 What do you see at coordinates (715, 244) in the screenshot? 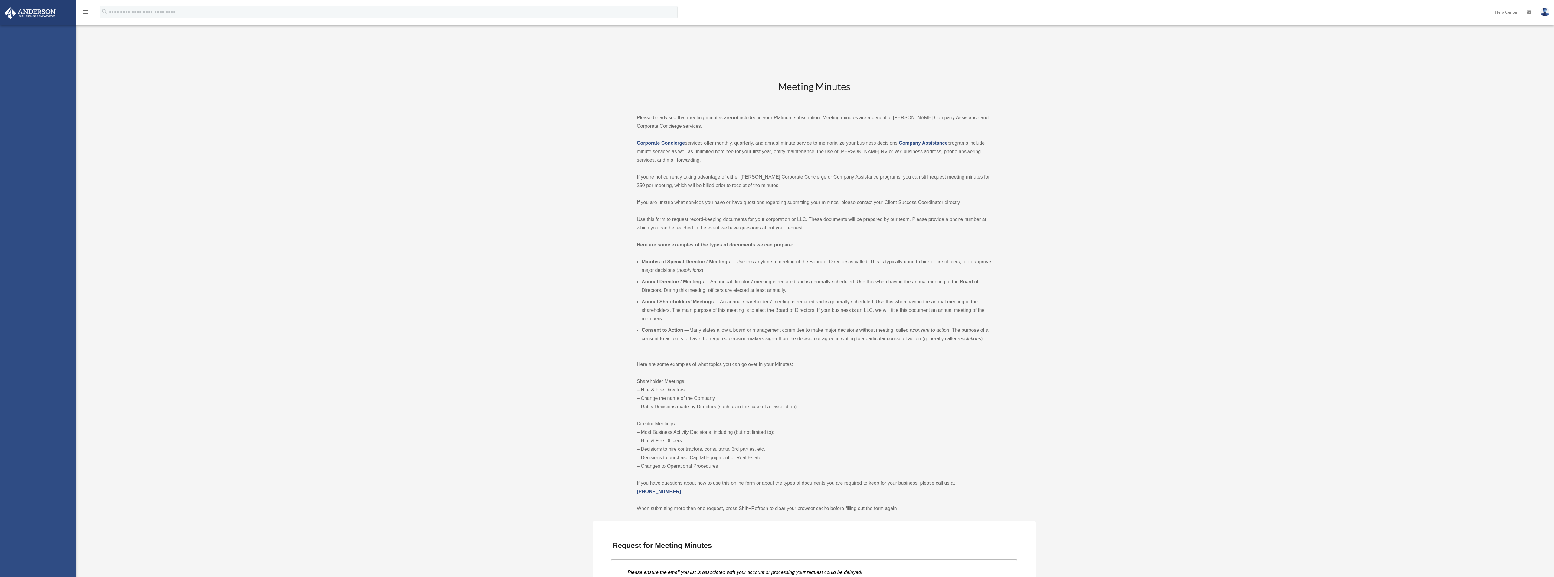
I see `strong: Here are some examples of the types of documents we can prepare:` at bounding box center [715, 244].